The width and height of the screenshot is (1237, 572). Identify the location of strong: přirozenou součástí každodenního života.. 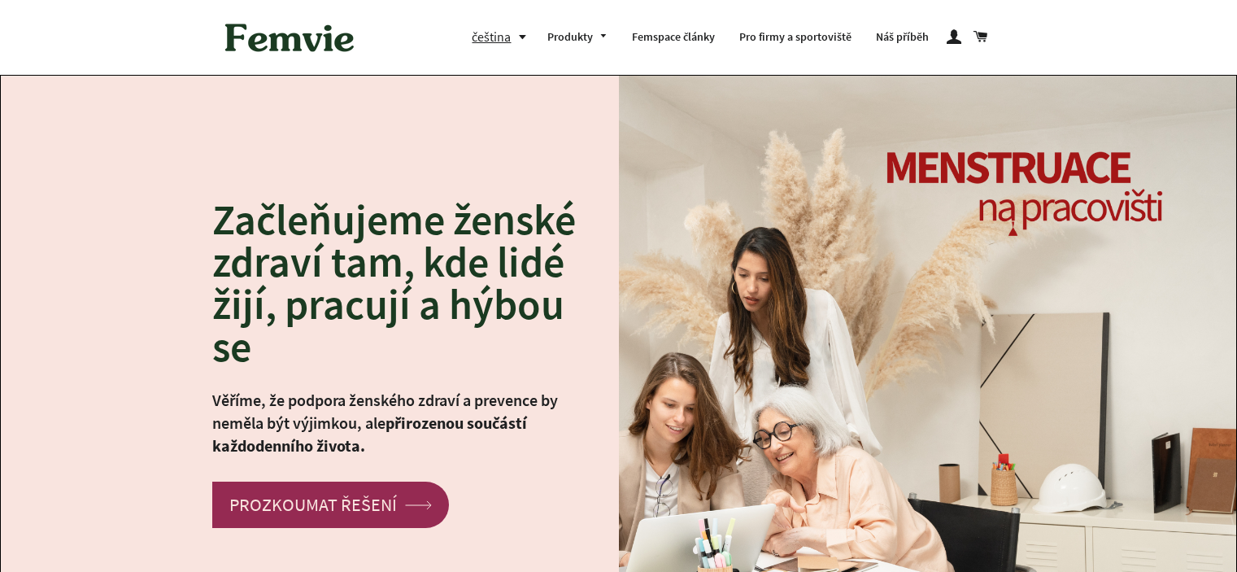
(369, 433).